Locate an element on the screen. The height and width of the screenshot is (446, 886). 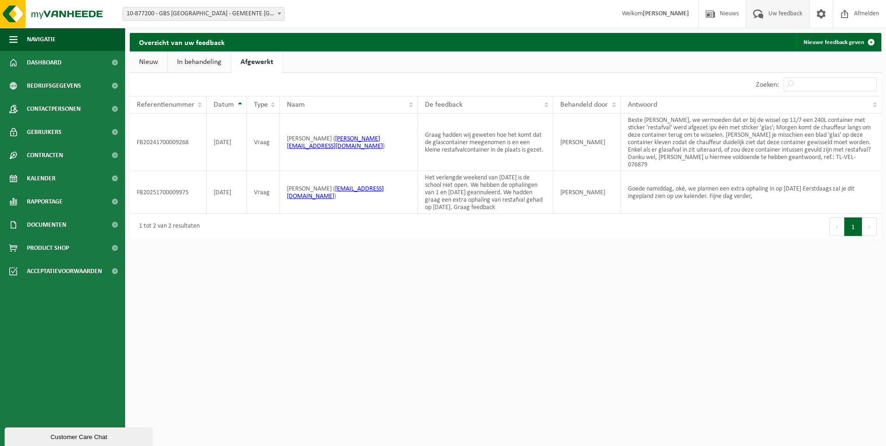
div: 1 tot 2 van 2 resultaten is located at coordinates (167, 227).